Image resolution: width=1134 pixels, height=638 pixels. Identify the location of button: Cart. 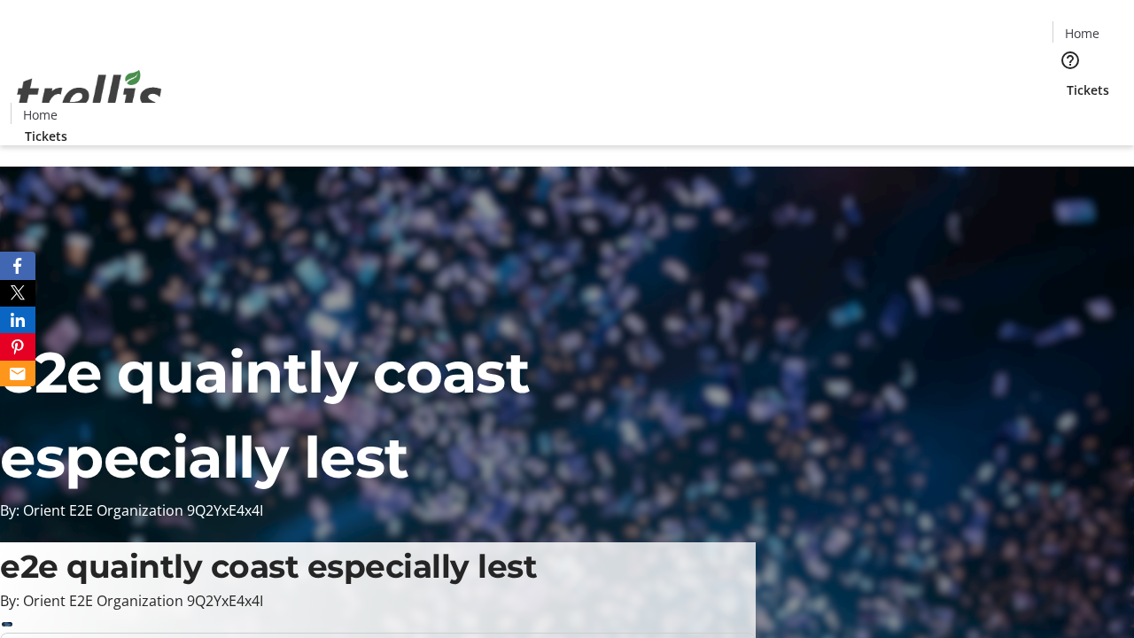
(1070, 117).